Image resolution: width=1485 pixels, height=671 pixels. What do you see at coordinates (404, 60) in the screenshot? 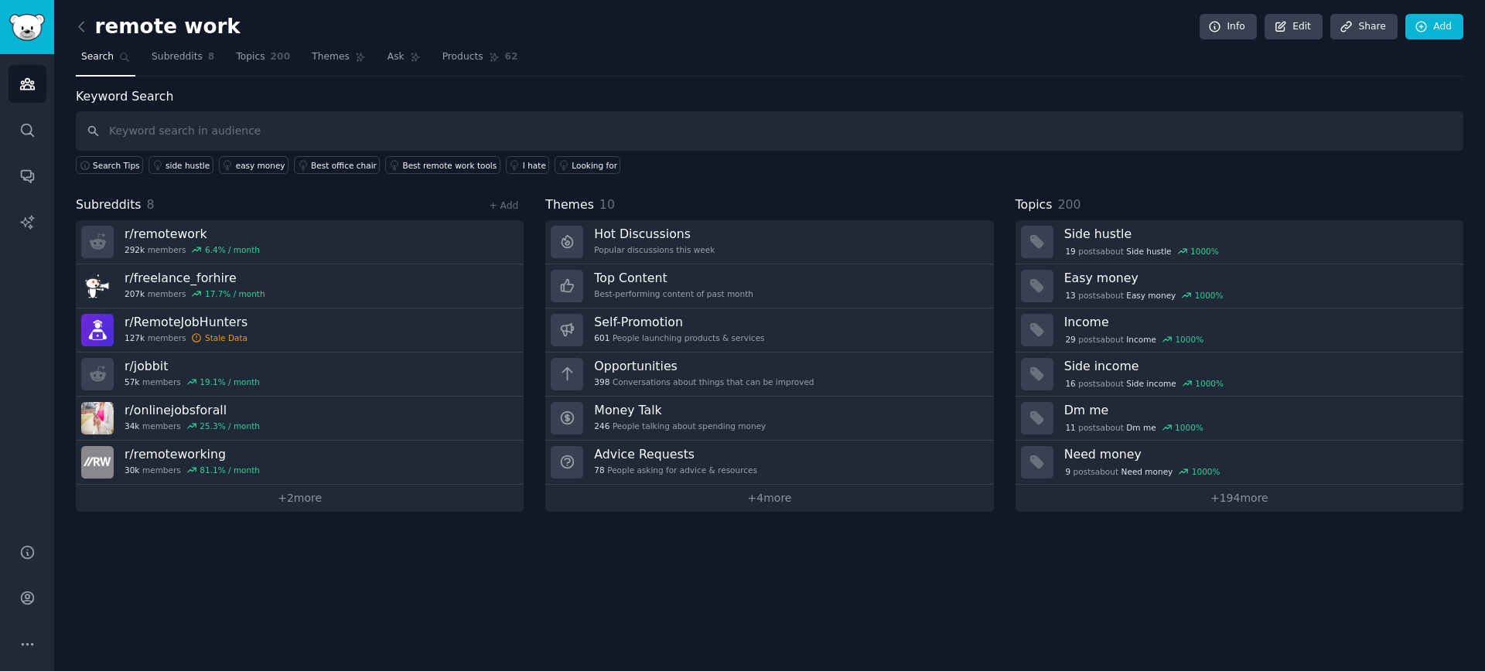
I see `a: Ask` at bounding box center [404, 60].